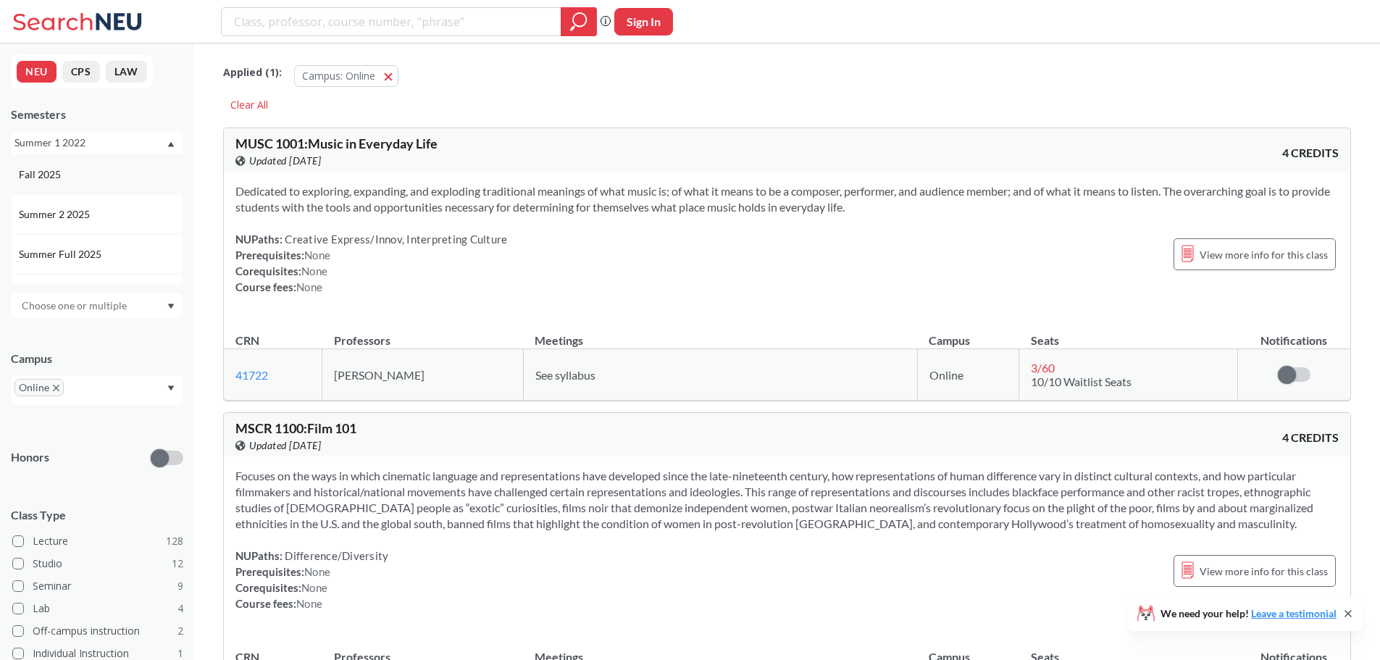 Image resolution: width=1380 pixels, height=660 pixels. Describe the element at coordinates (177, 564) in the screenshot. I see `span: 12` at that location.